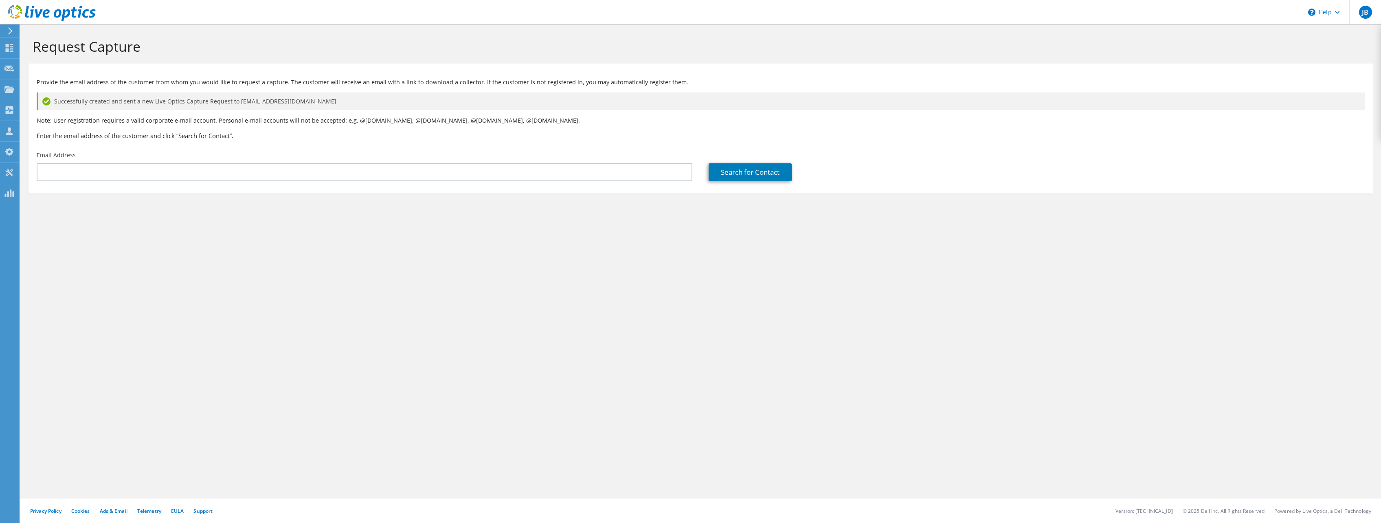 This screenshot has width=1381, height=523. Describe the element at coordinates (114, 511) in the screenshot. I see `a: Ads & Email` at that location.